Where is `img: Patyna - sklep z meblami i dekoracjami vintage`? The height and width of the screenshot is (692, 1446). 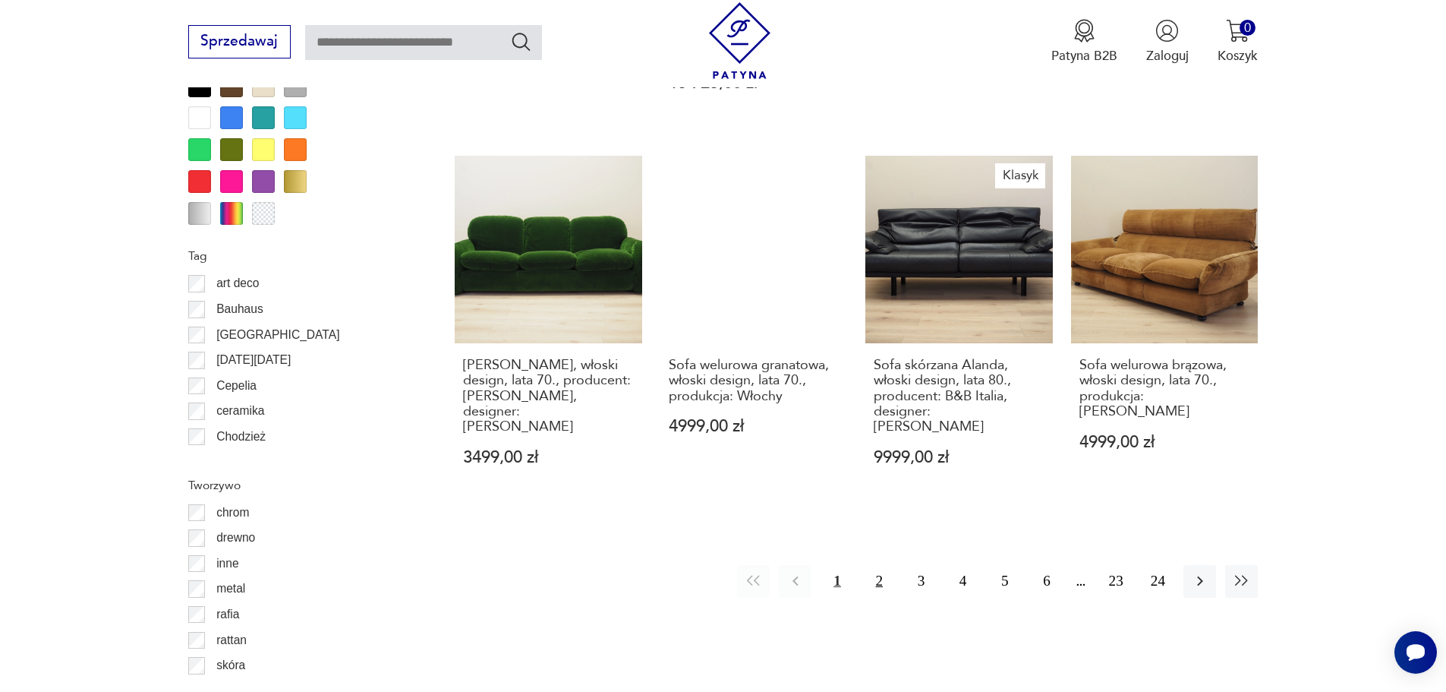 img: Patyna - sklep z meblami i dekoracjami vintage is located at coordinates (739, 40).